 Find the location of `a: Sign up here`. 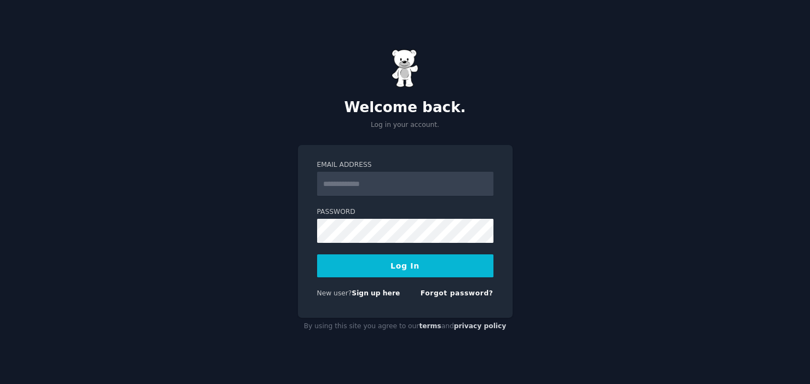

a: Sign up here is located at coordinates (375, 293).